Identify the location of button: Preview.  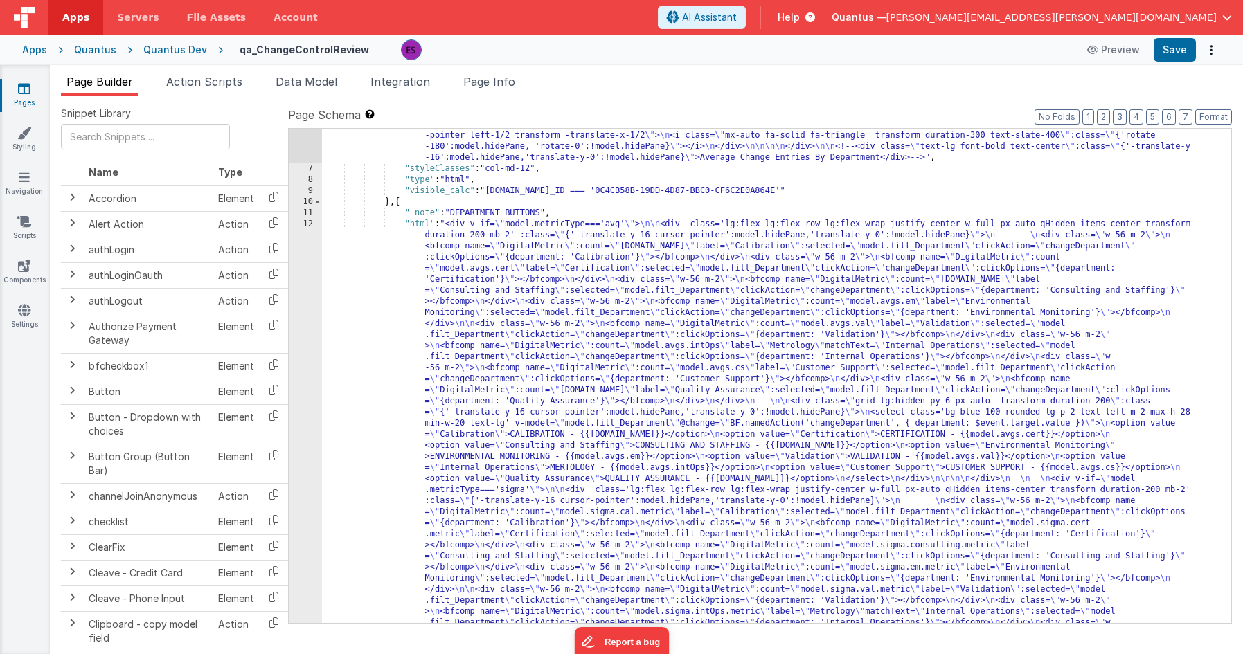
(1113, 50).